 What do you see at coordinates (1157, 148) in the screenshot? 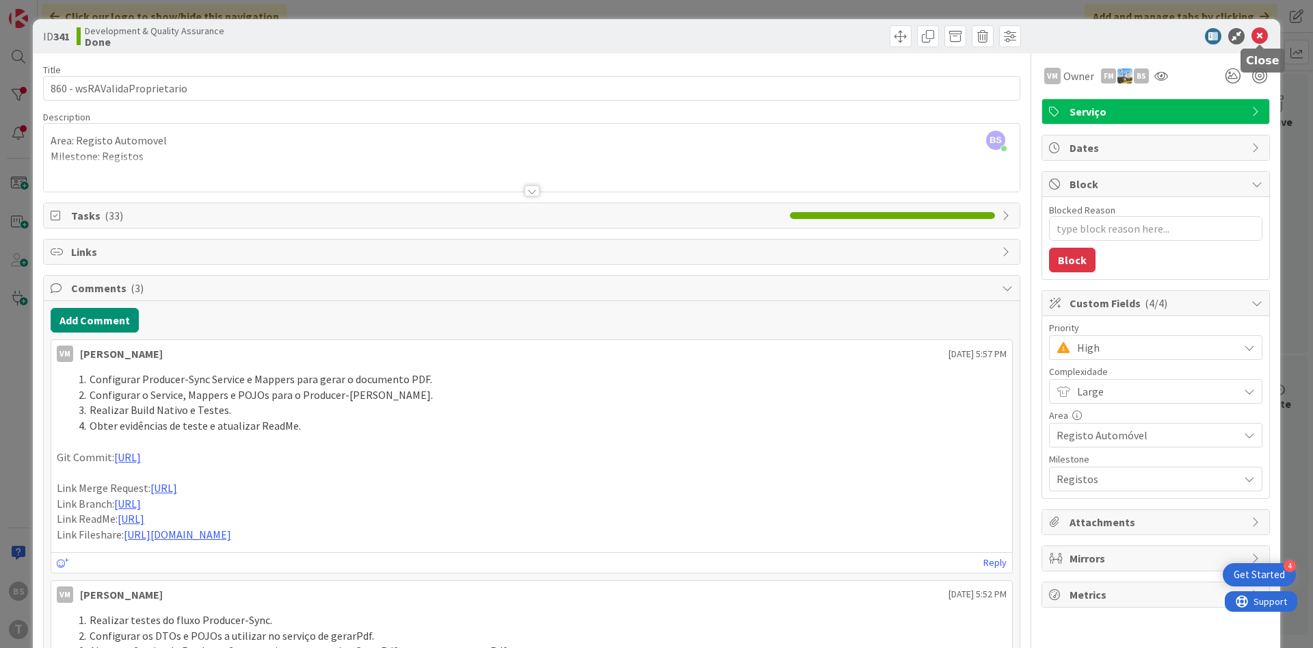
I see `span: Dates` at bounding box center [1157, 148].